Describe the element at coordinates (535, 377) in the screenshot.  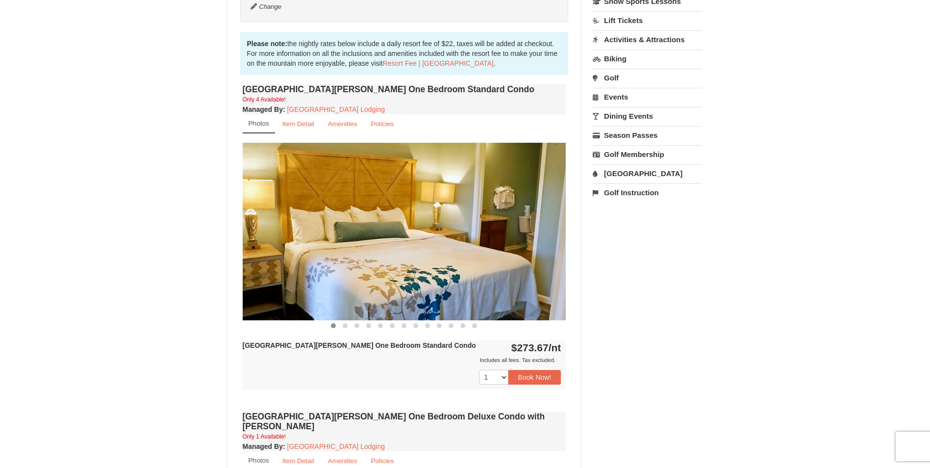
I see `button: Book Now!` at that location.